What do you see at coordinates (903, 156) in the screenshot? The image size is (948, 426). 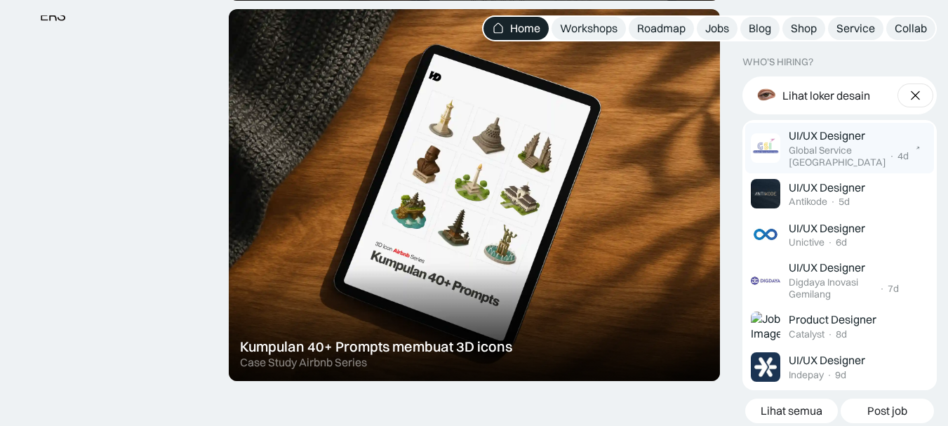 I see `div: 4d` at bounding box center [903, 156].